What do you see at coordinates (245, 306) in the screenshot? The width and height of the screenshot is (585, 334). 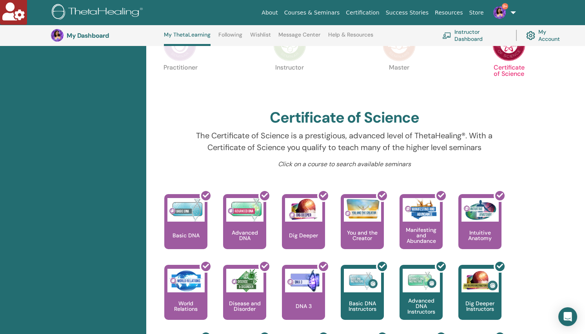 I see `p: Disease and Disorder` at bounding box center [245, 306].